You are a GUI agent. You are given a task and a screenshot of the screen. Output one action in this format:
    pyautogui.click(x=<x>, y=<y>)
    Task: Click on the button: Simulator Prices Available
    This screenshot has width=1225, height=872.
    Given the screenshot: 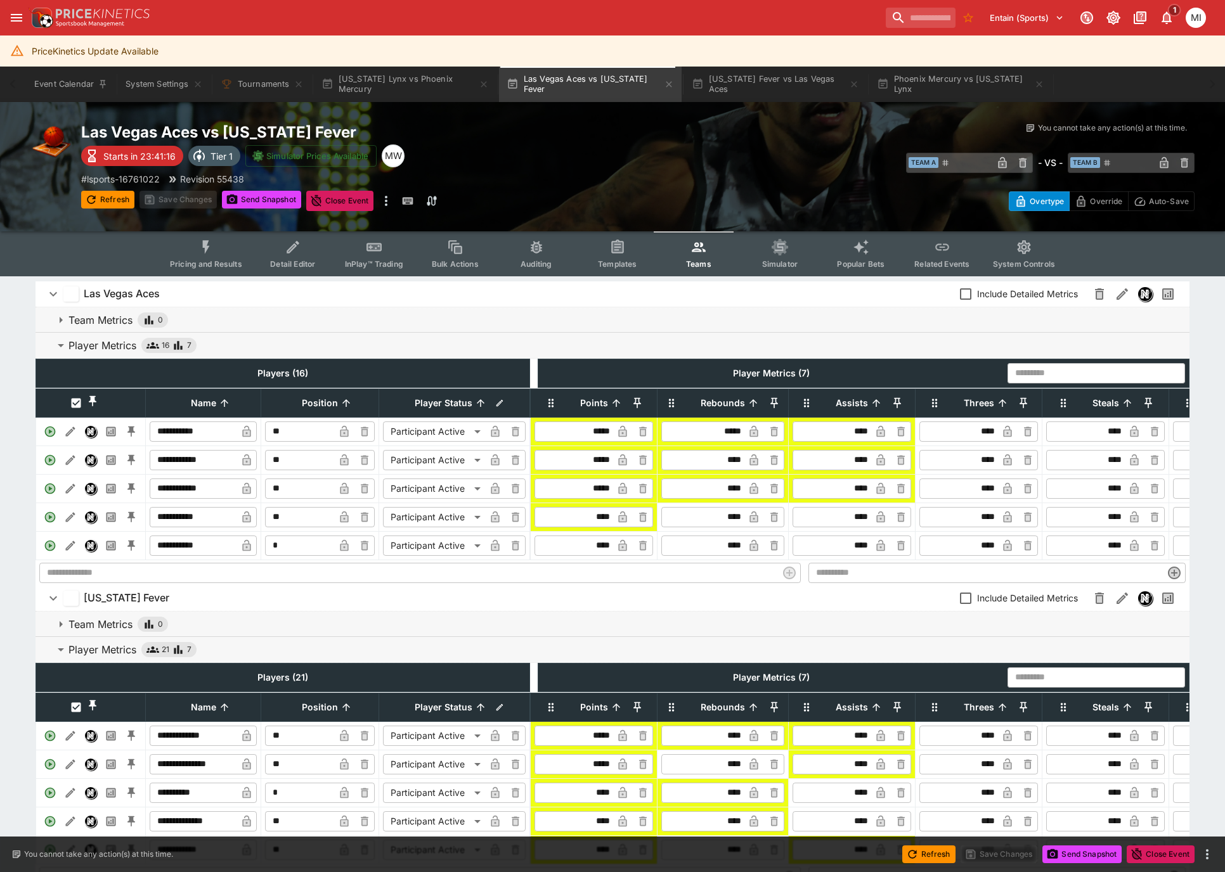 What is the action you would take?
    pyautogui.click(x=311, y=156)
    